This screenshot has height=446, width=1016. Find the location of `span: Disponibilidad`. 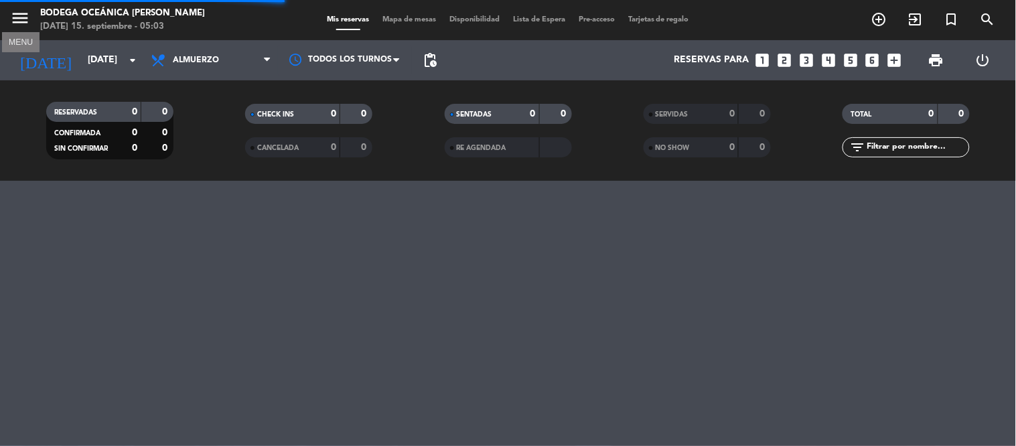

span: Disponibilidad is located at coordinates (474, 19).